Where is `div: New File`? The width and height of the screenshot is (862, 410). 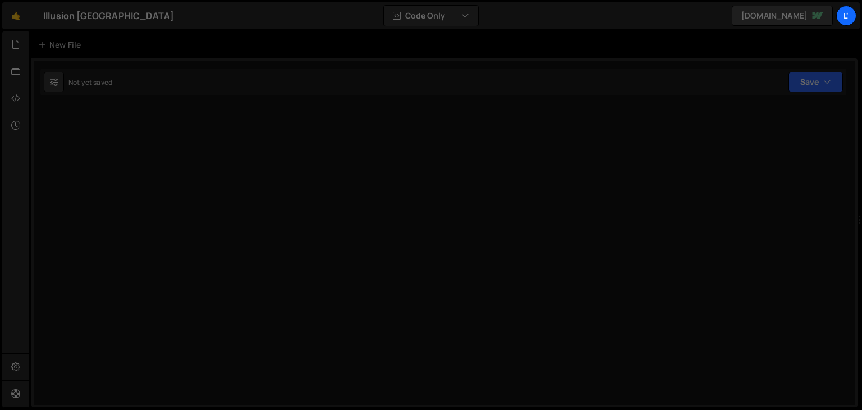 div: New File is located at coordinates (62, 45).